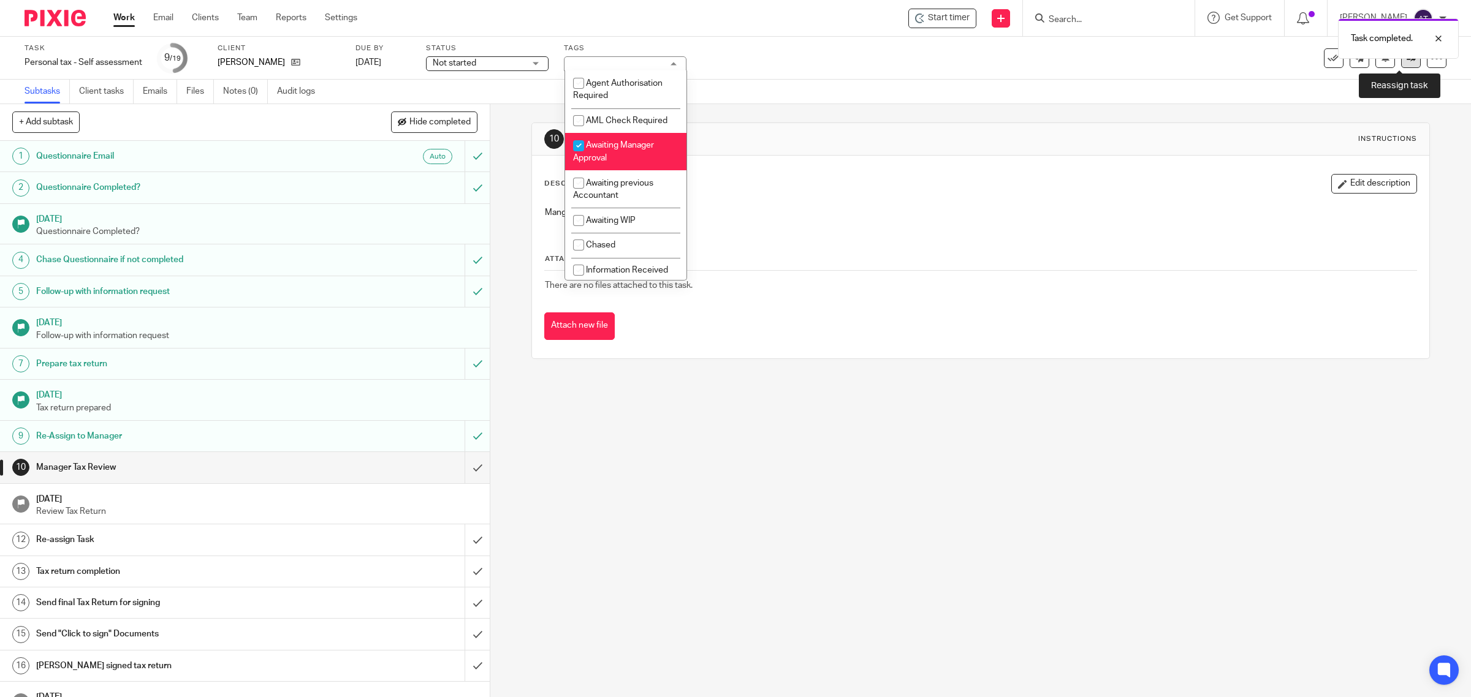 The height and width of the screenshot is (697, 1471). Describe the element at coordinates (341, 18) in the screenshot. I see `a: Settings` at that location.